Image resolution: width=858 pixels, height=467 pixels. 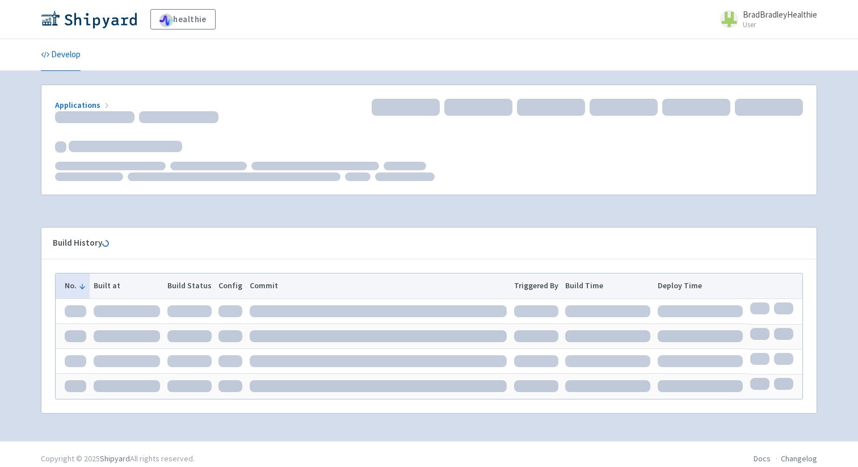 What do you see at coordinates (379, 286) in the screenshot?
I see `th: Commit` at bounding box center [379, 286].